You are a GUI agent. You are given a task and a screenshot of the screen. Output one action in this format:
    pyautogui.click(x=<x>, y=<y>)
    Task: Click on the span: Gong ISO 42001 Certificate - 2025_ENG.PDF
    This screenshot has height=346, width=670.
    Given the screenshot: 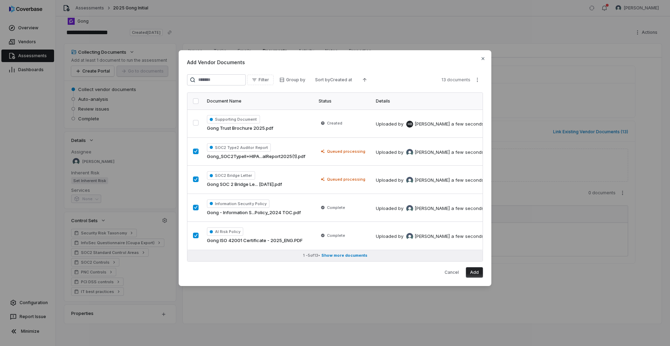 What is the action you would take?
    pyautogui.click(x=255, y=241)
    